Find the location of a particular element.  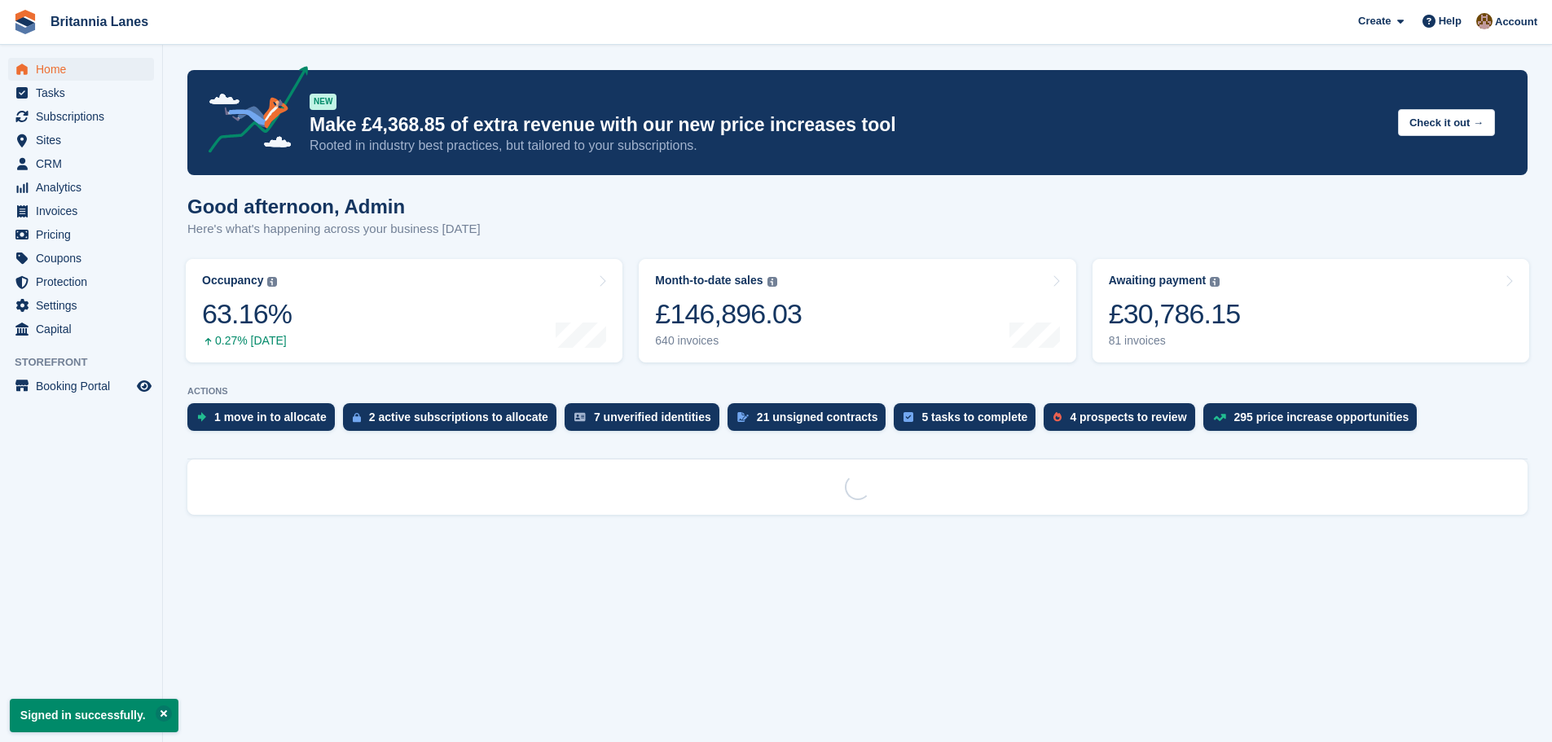

div: 7 unverified identities is located at coordinates (652, 417).